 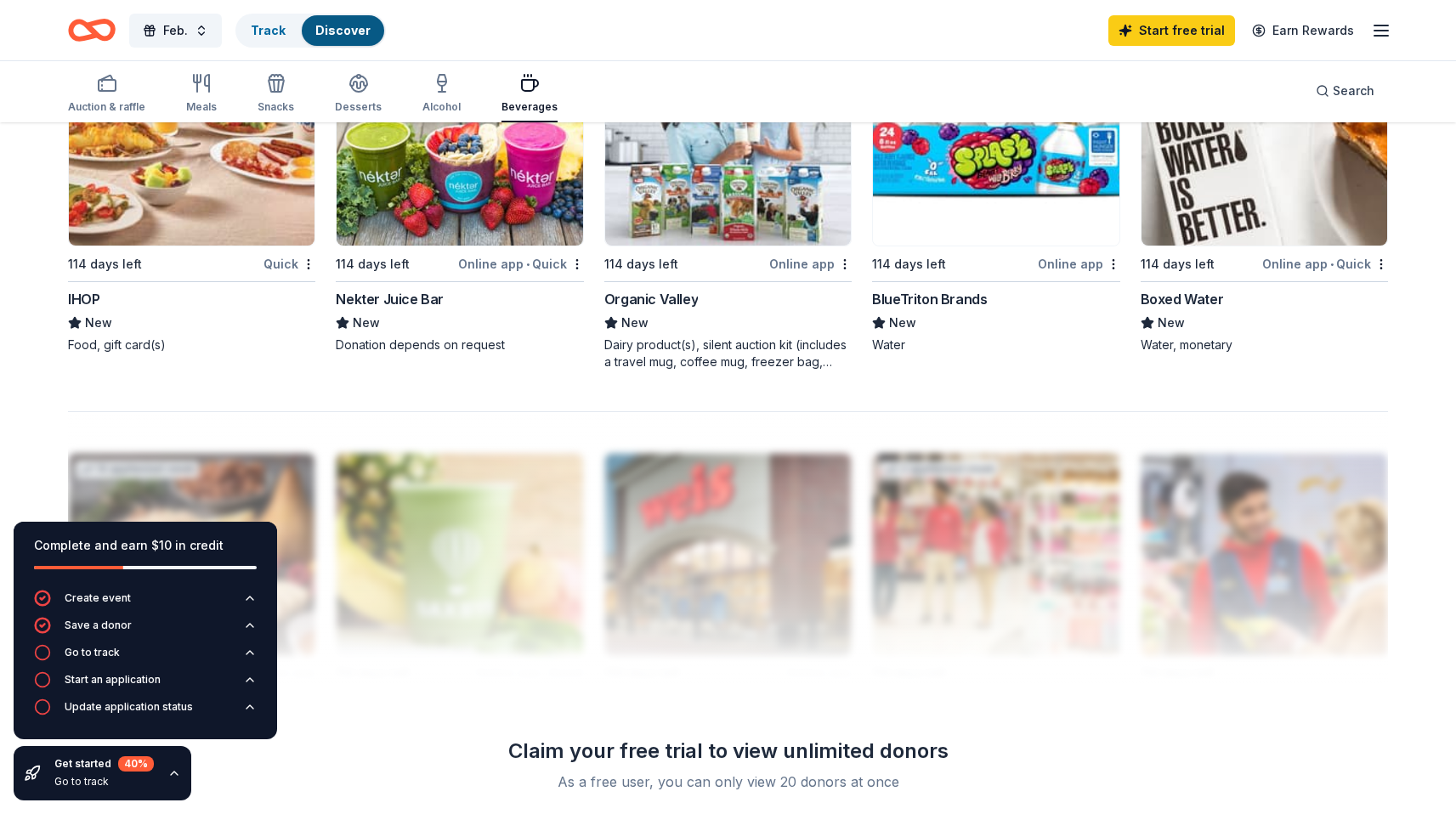 I want to click on button: Create event, so click(x=145, y=604).